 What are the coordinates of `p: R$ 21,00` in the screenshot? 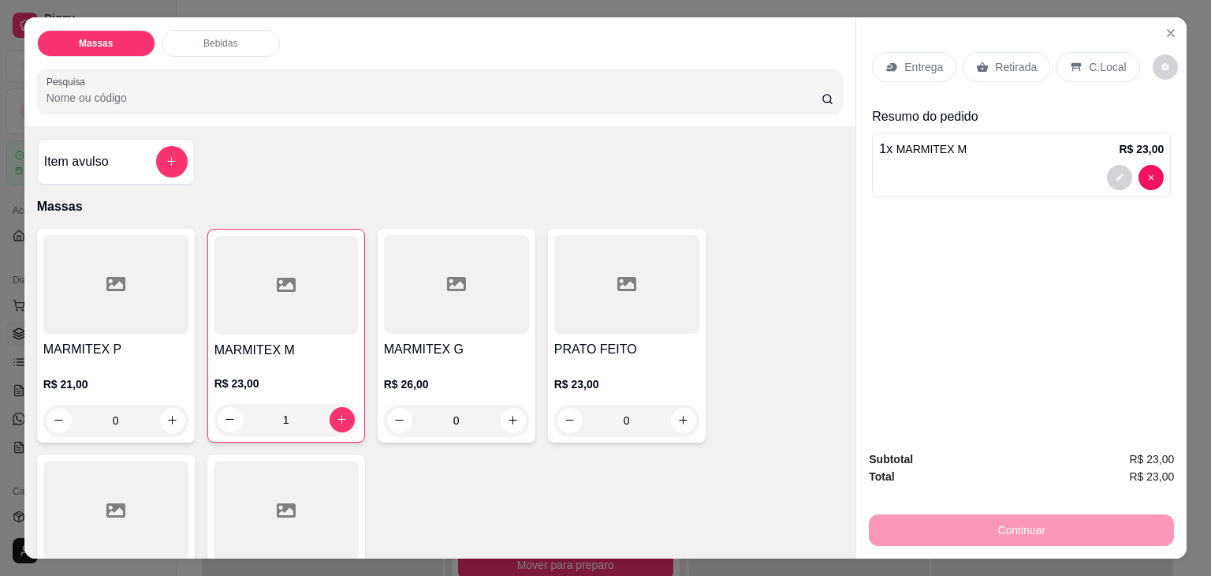 It's located at (116, 384).